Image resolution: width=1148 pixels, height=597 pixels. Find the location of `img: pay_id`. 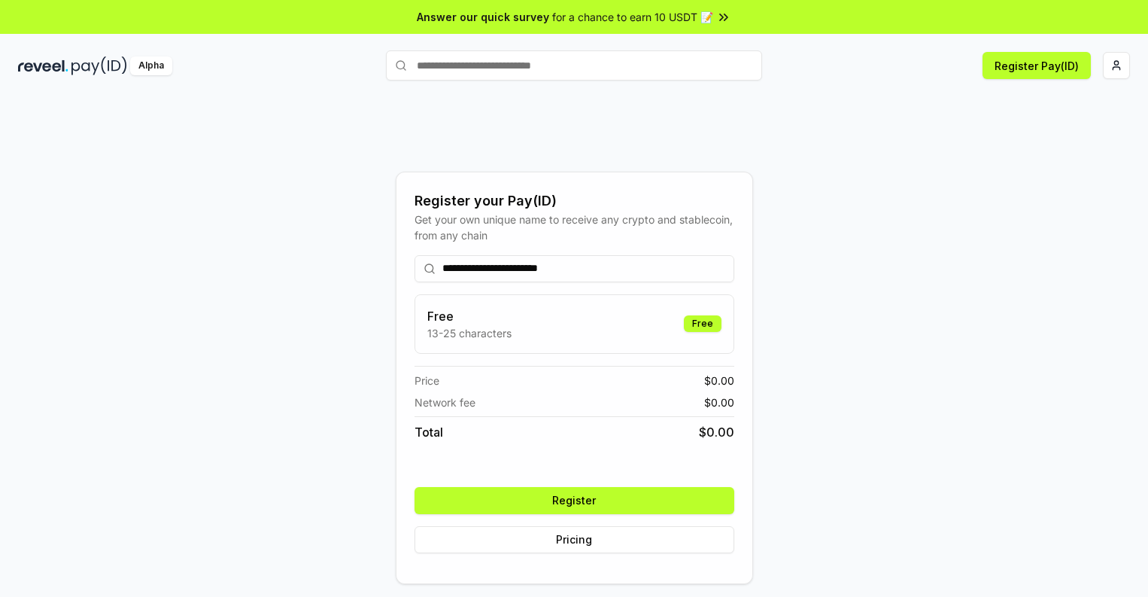

img: pay_id is located at coordinates (99, 65).